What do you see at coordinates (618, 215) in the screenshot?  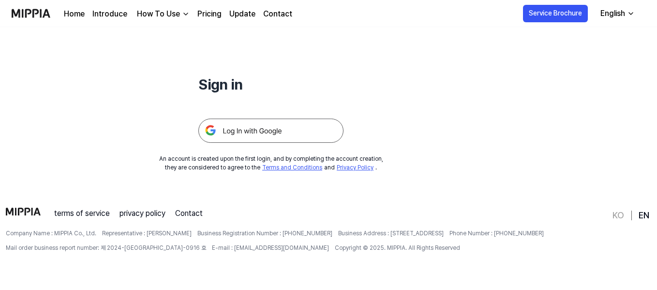 I see `a: KO` at bounding box center [618, 215].